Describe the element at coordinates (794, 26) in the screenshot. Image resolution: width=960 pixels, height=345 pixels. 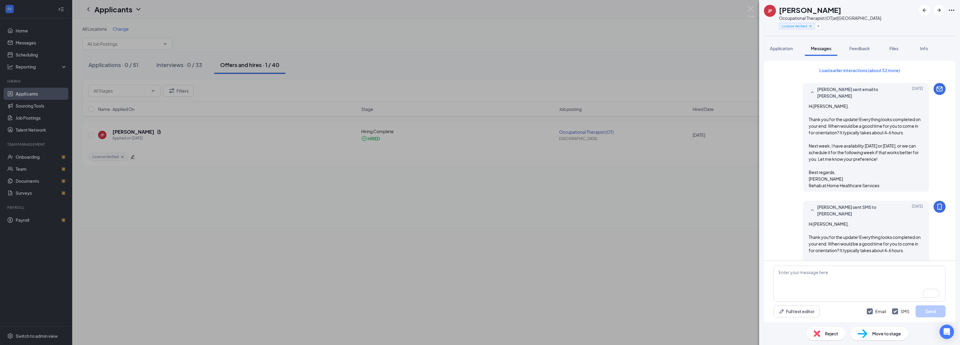
I see `span: License Verified` at that location.